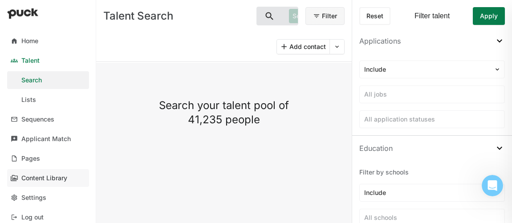 This screenshot has height=223, width=512. What do you see at coordinates (46, 139) in the screenshot?
I see `div: Applicant Match` at bounding box center [46, 139].